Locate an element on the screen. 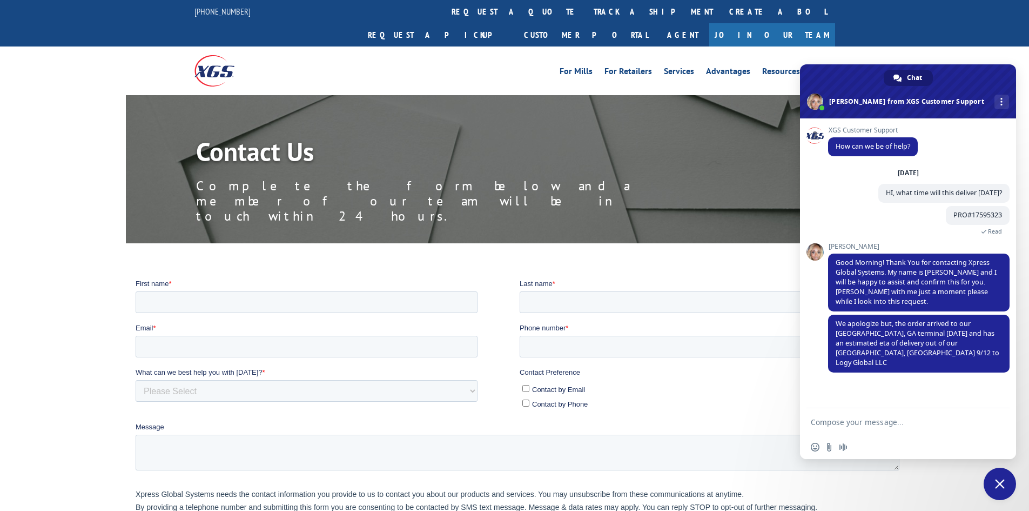 The height and width of the screenshot is (511, 1029). span: Audio message is located at coordinates (843, 447).